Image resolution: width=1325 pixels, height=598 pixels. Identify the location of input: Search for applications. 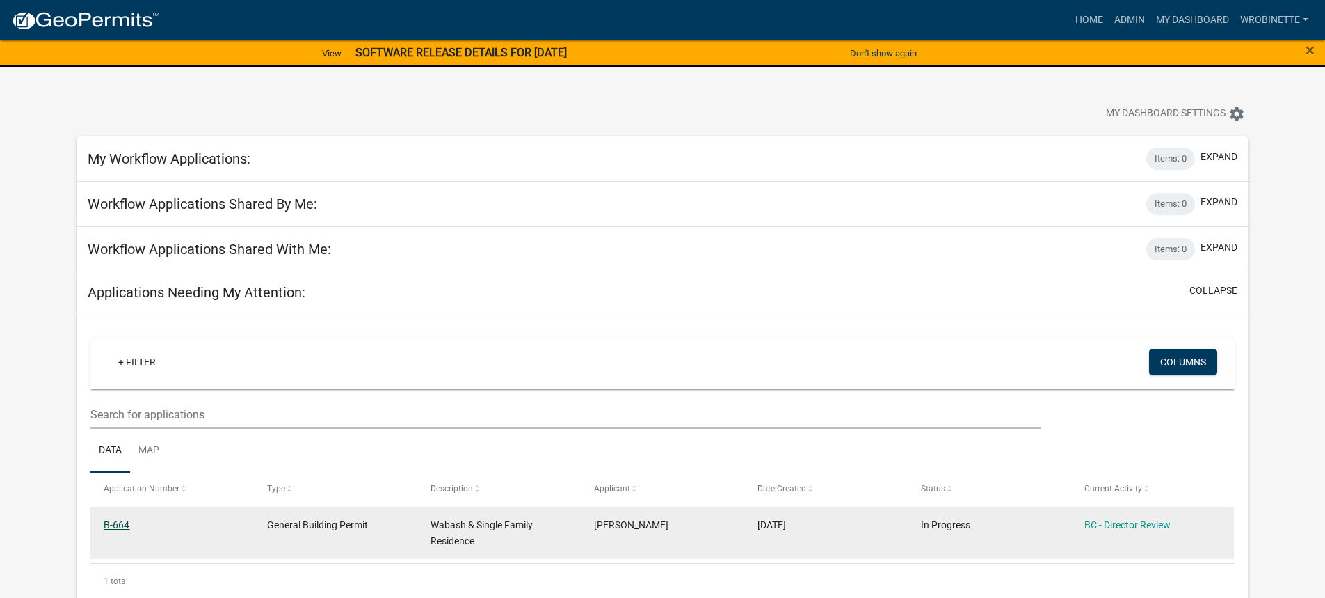
(565, 414).